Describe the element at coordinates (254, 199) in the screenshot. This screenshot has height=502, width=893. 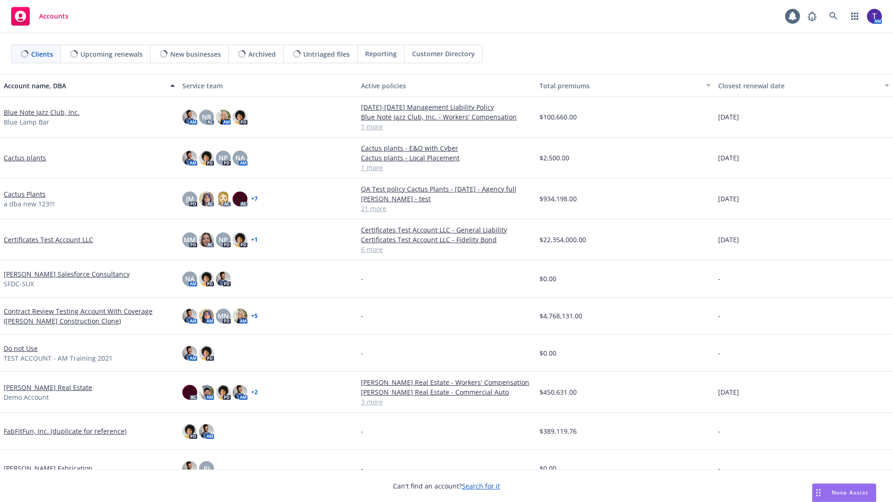
I see `a: + 7` at that location.